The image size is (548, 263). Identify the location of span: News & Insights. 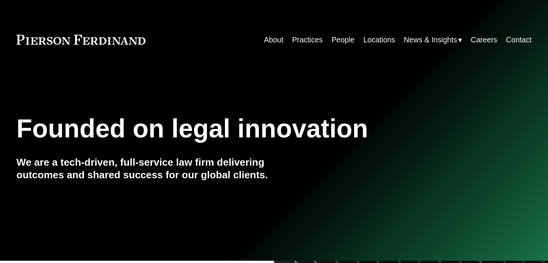
(431, 40).